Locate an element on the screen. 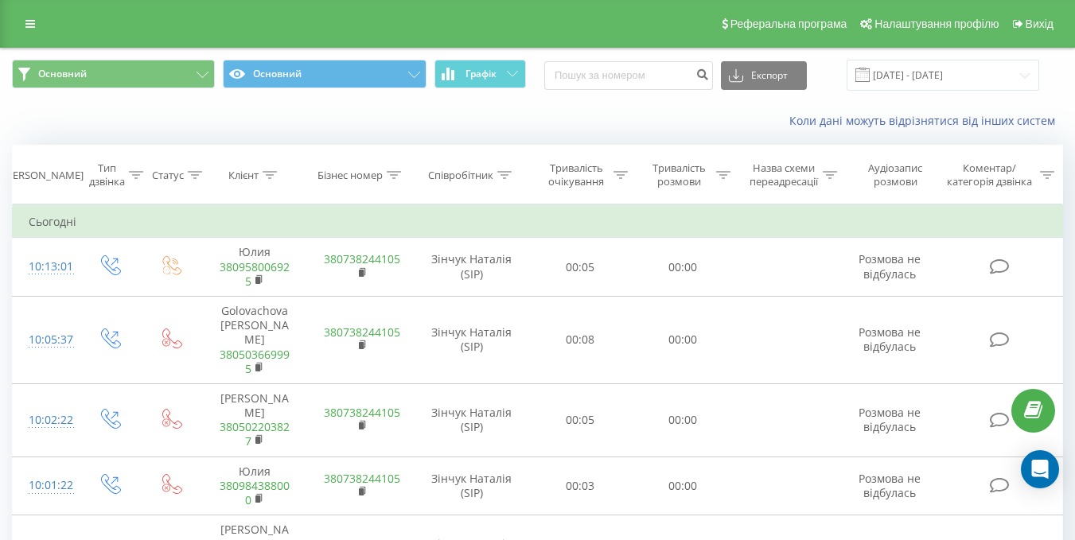  div: Тип дзвінка is located at coordinates (107, 175).